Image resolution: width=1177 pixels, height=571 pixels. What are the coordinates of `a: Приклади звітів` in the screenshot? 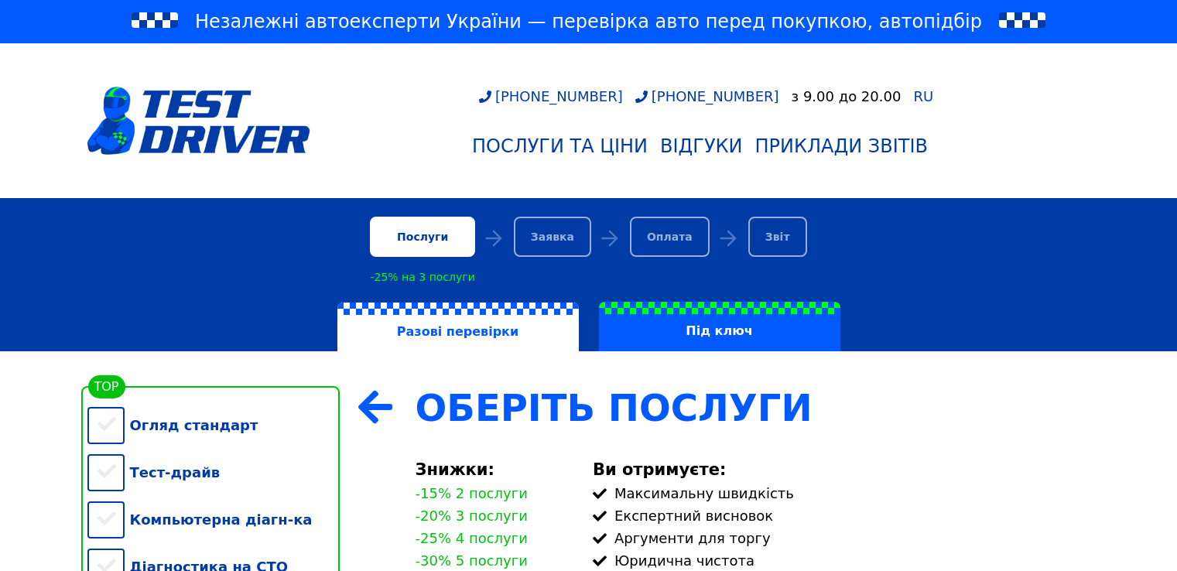 It's located at (841, 146).